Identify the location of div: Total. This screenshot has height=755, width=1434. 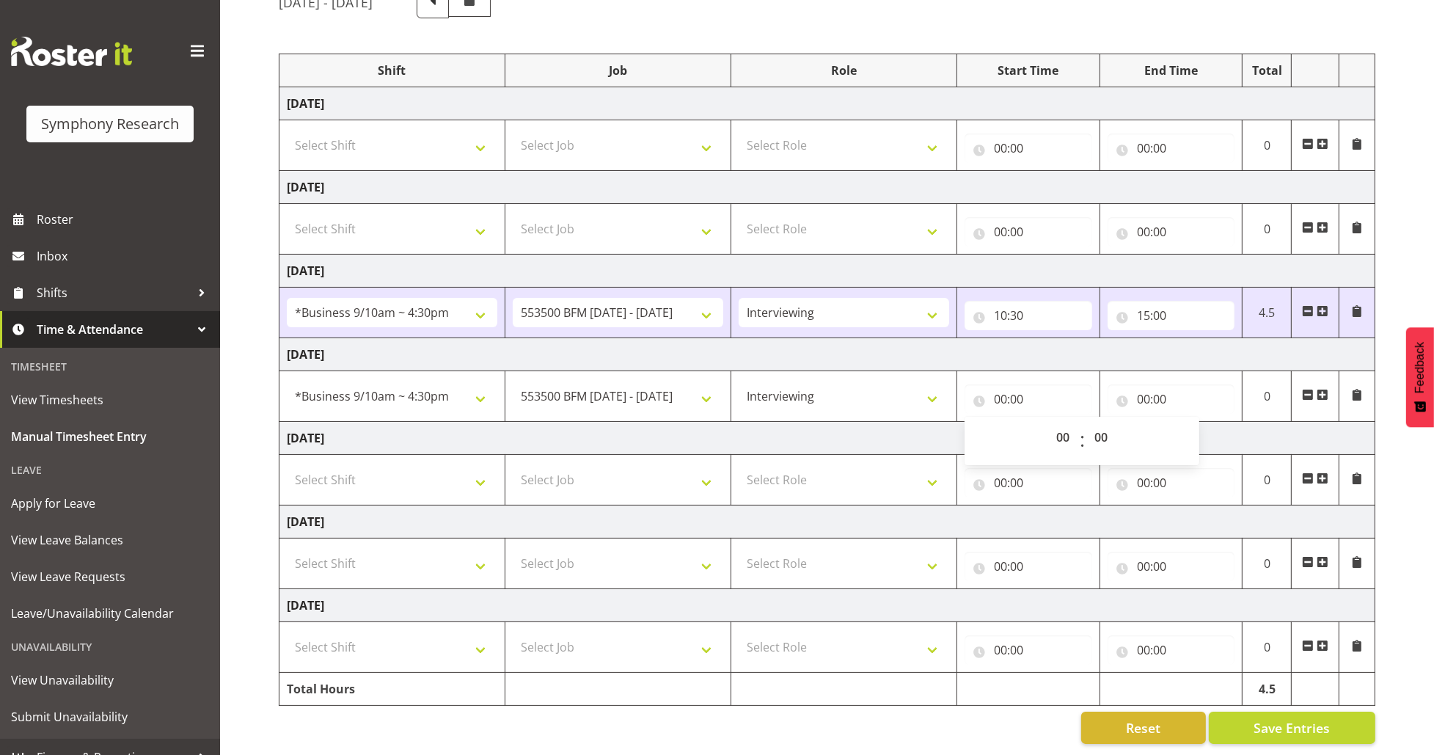
(1267, 70).